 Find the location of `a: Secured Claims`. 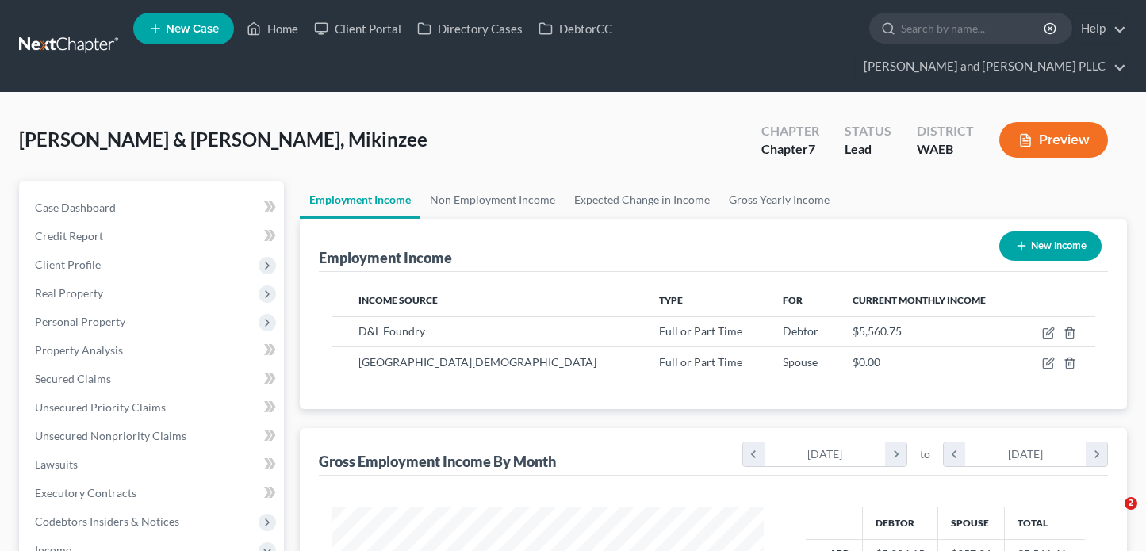

a: Secured Claims is located at coordinates (153, 379).